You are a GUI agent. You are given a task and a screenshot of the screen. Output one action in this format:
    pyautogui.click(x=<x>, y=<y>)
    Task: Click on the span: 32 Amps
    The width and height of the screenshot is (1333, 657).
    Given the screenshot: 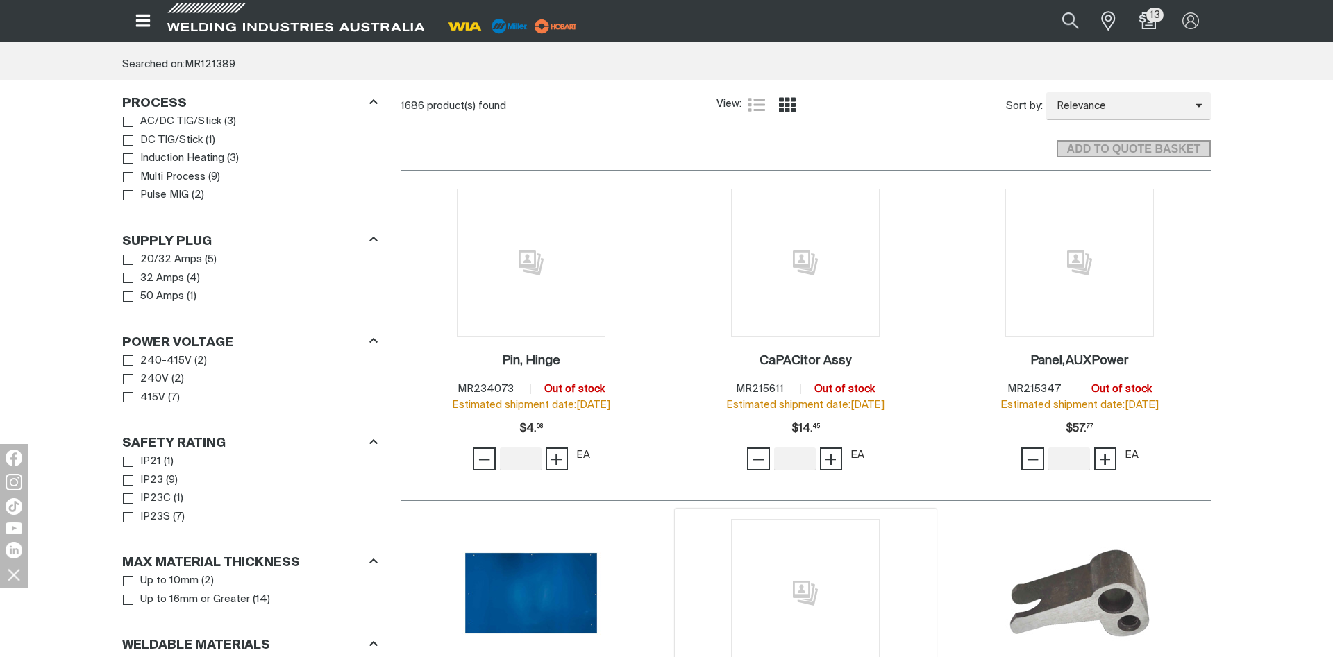 What is the action you would take?
    pyautogui.click(x=162, y=278)
    